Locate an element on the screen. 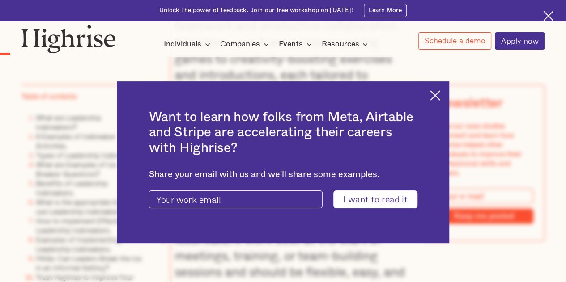 The width and height of the screenshot is (566, 282). input: Your work email is located at coordinates (235, 199).